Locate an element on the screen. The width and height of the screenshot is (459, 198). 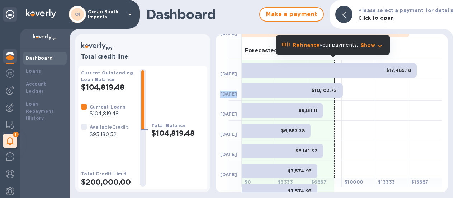
b: Available Credit is located at coordinates (109, 127).